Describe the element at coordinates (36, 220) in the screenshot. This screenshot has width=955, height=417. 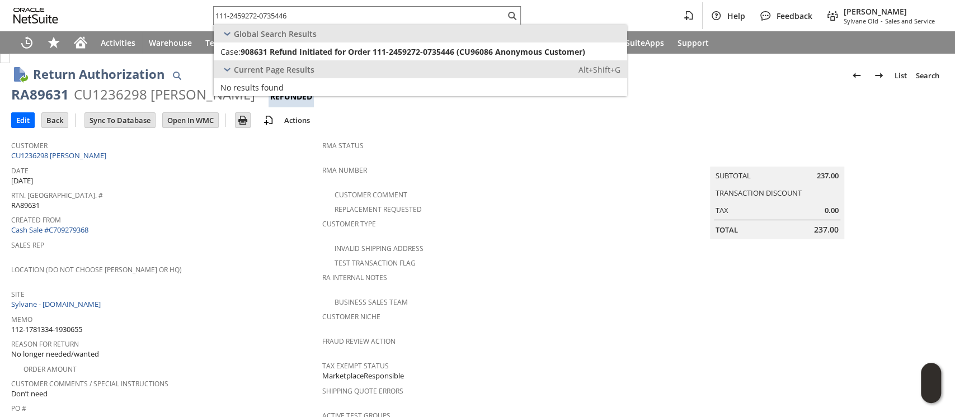
I see `a: Created From` at that location.